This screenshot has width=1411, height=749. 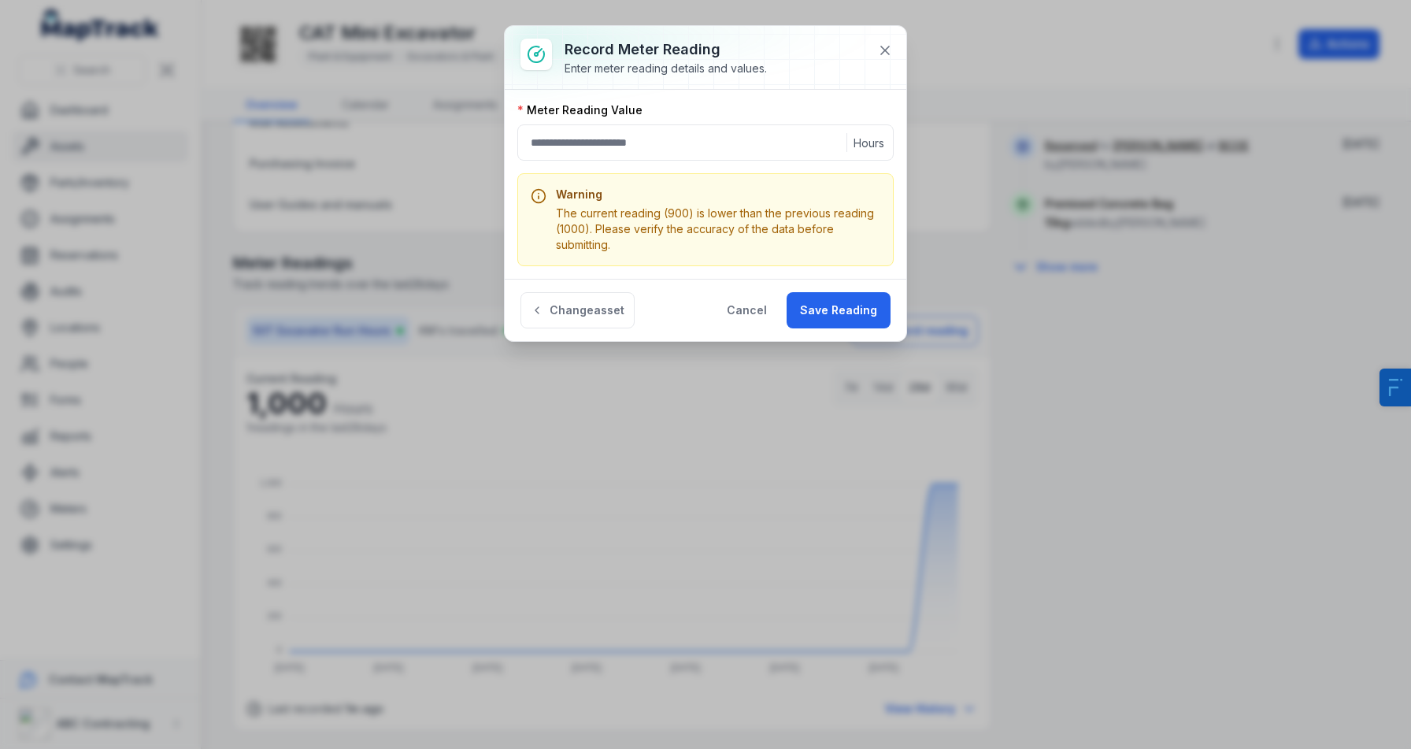 I want to click on div: The current reading (900) is lower than the previous reading (1000). Please verify the accuracy o..., so click(x=718, y=229).